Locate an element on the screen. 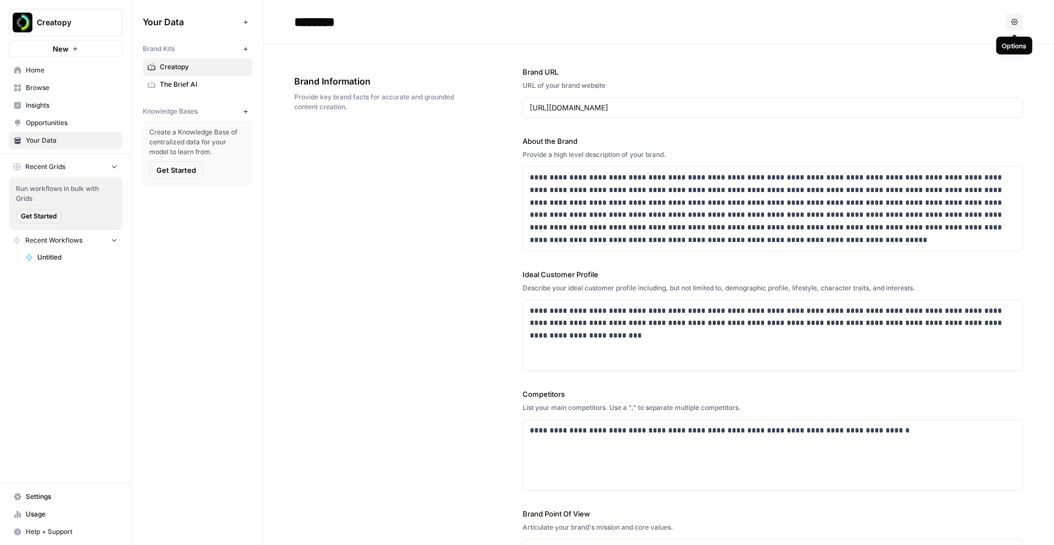 This screenshot has height=545, width=1054. span: Brand Information is located at coordinates (378, 81).